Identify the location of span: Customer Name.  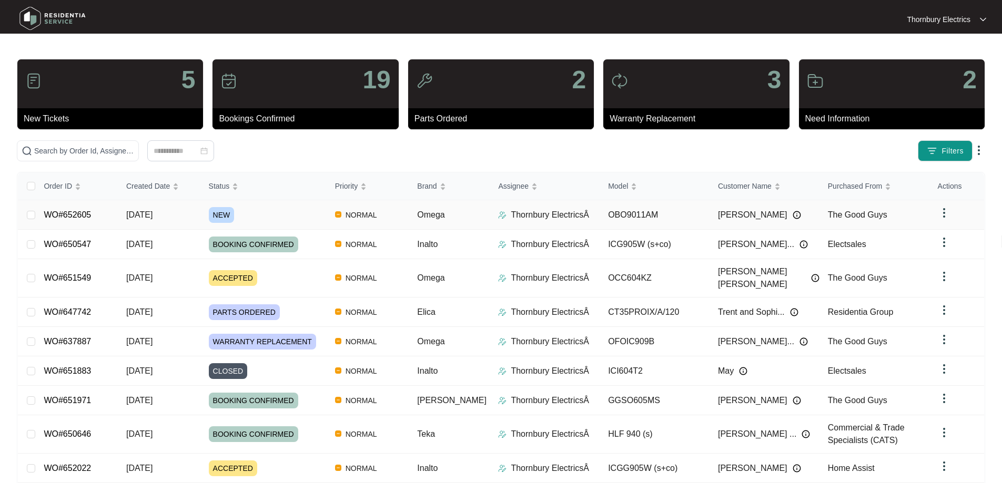
(745, 186).